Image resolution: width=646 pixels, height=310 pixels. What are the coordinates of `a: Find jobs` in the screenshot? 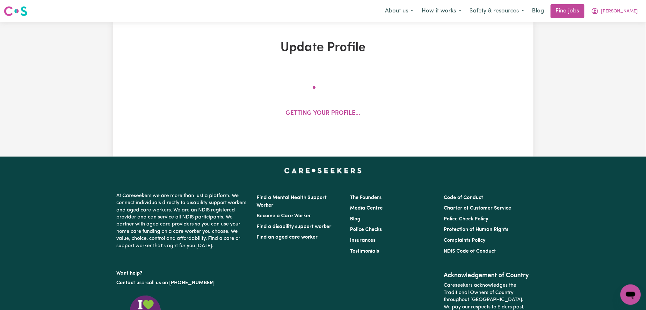 It's located at (567, 11).